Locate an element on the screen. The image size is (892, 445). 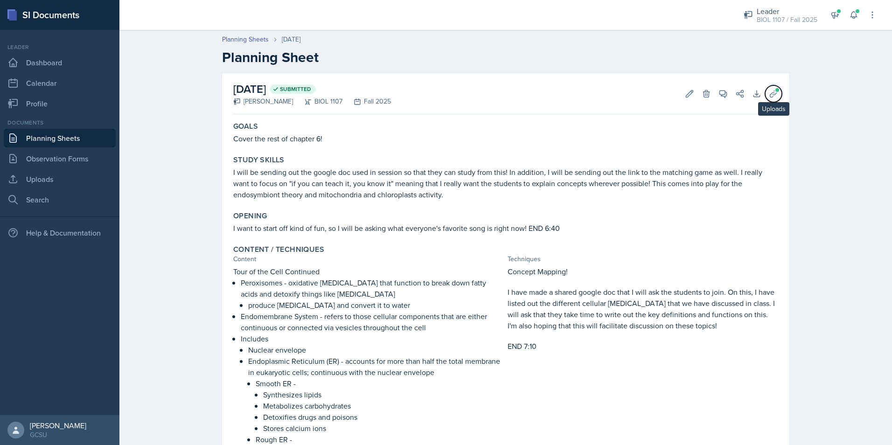
p: END 7:10 is located at coordinates (643, 346).